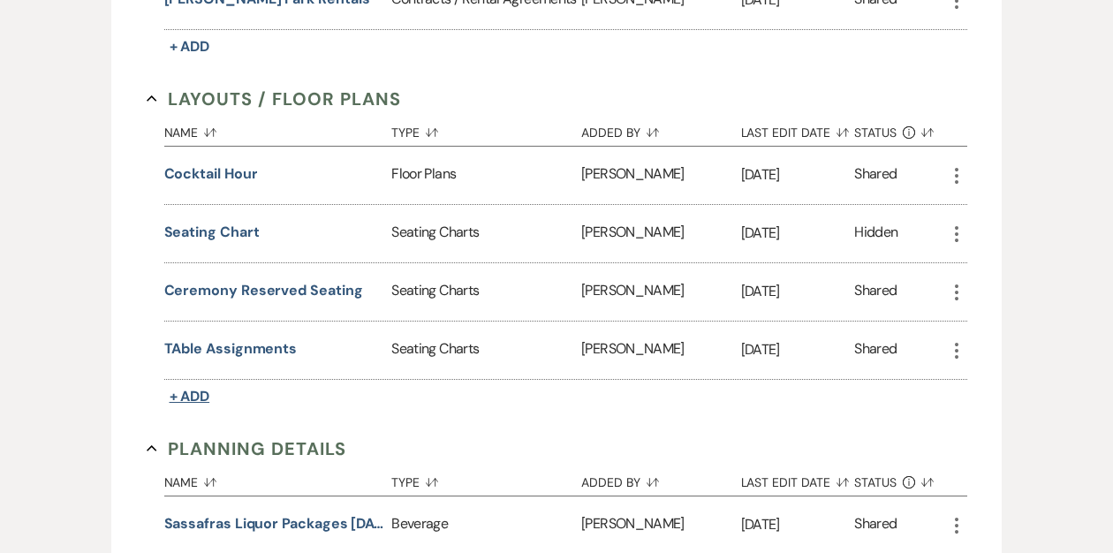 The image size is (1113, 553). I want to click on button: Ceremony Reserved Seating, so click(263, 291).